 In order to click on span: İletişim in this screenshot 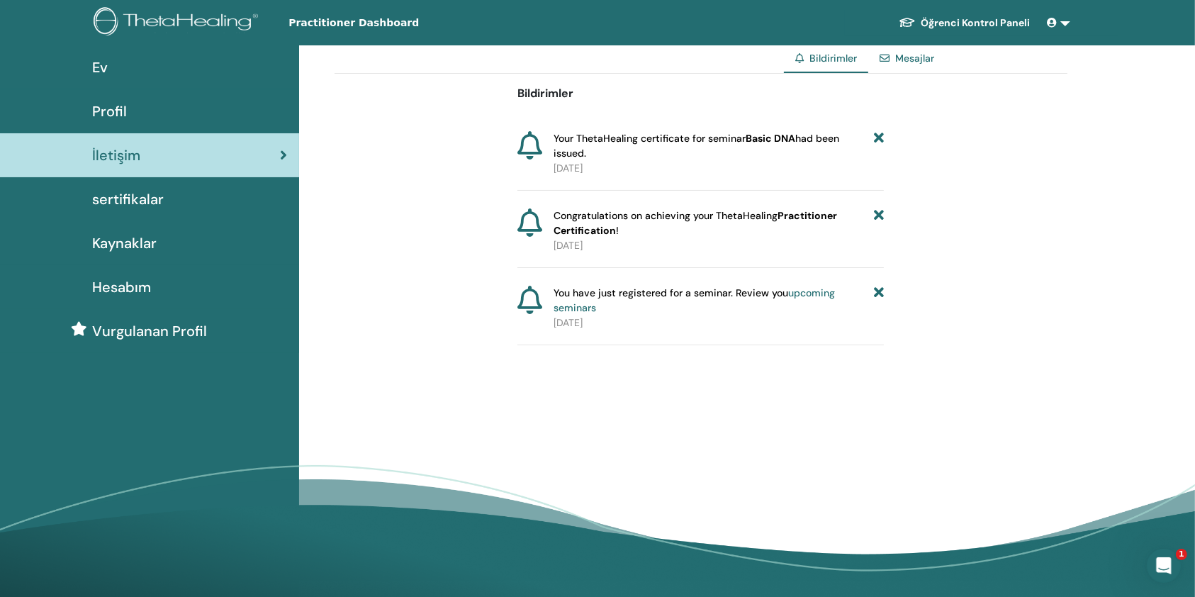, I will do `click(116, 155)`.